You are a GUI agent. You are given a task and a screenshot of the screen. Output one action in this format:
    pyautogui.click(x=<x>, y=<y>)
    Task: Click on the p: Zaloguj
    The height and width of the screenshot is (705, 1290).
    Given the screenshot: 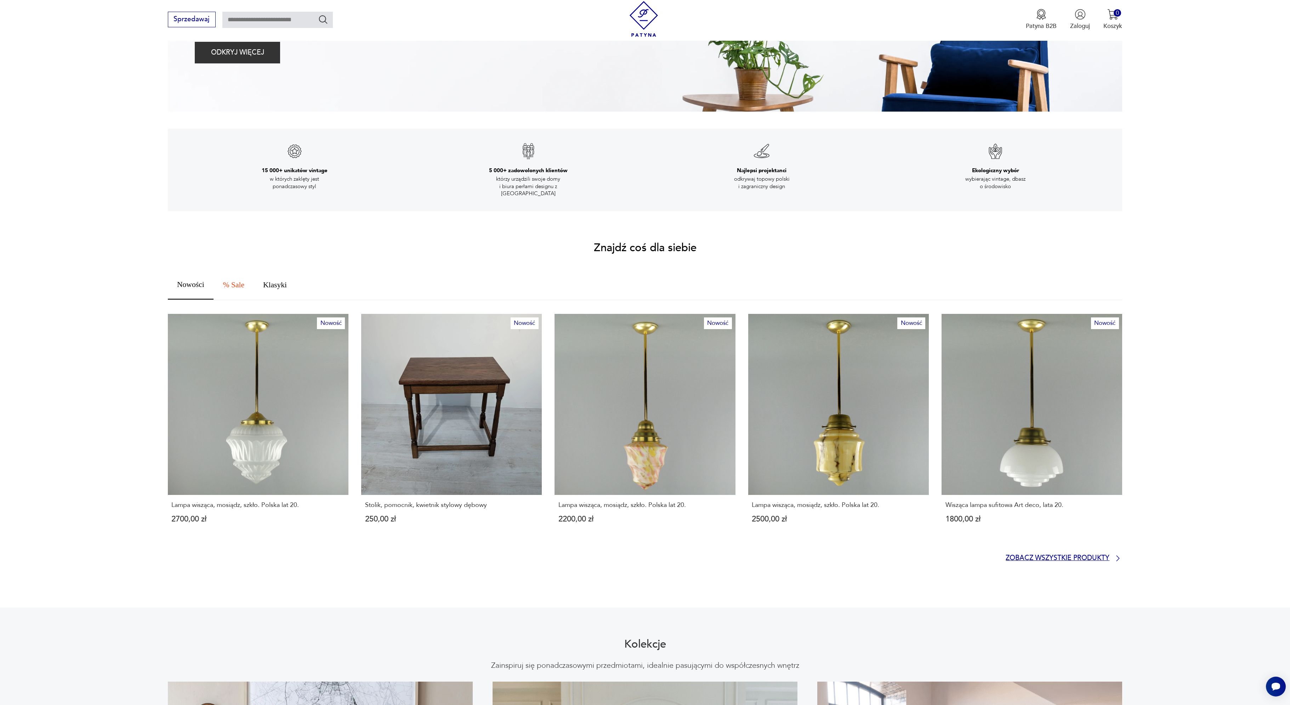 What is the action you would take?
    pyautogui.click(x=1080, y=26)
    